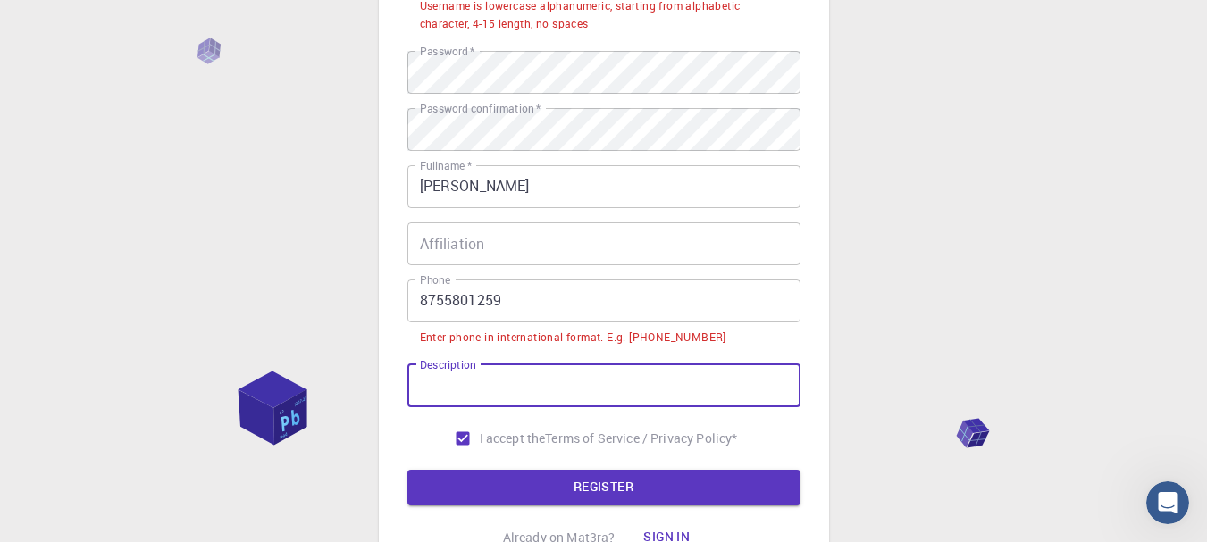 Image resolution: width=1207 pixels, height=542 pixels. I want to click on button: REGISTER, so click(604, 488).